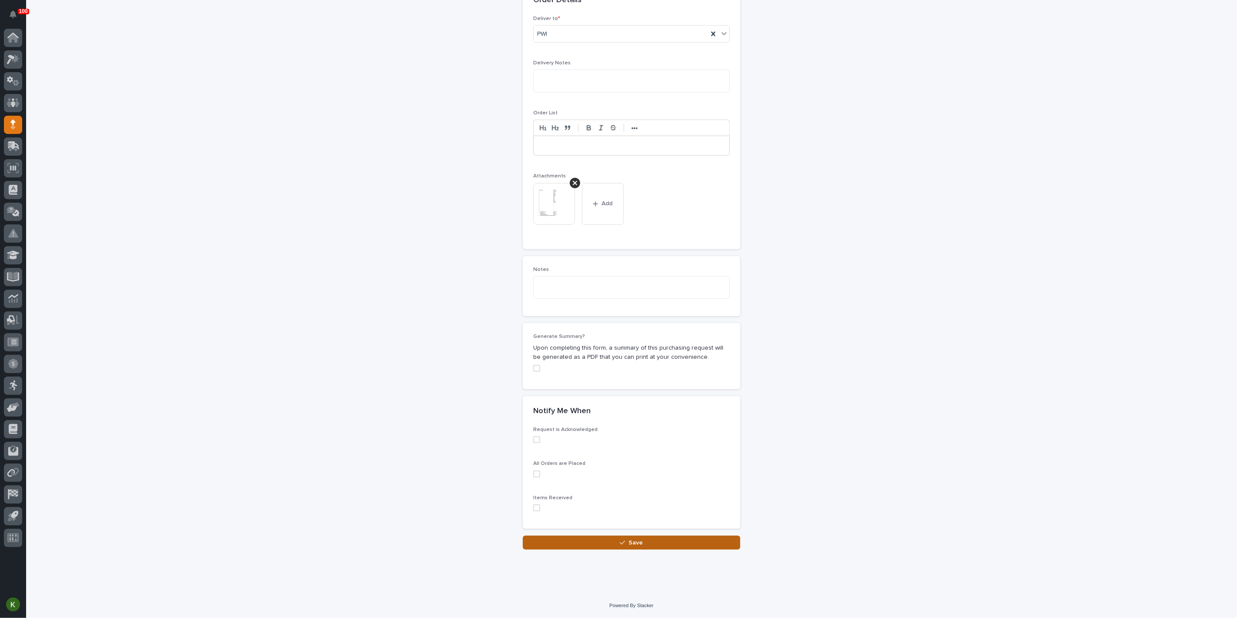 Image resolution: width=1237 pixels, height=618 pixels. Describe the element at coordinates (13, 14) in the screenshot. I see `button: Notifications` at that location.